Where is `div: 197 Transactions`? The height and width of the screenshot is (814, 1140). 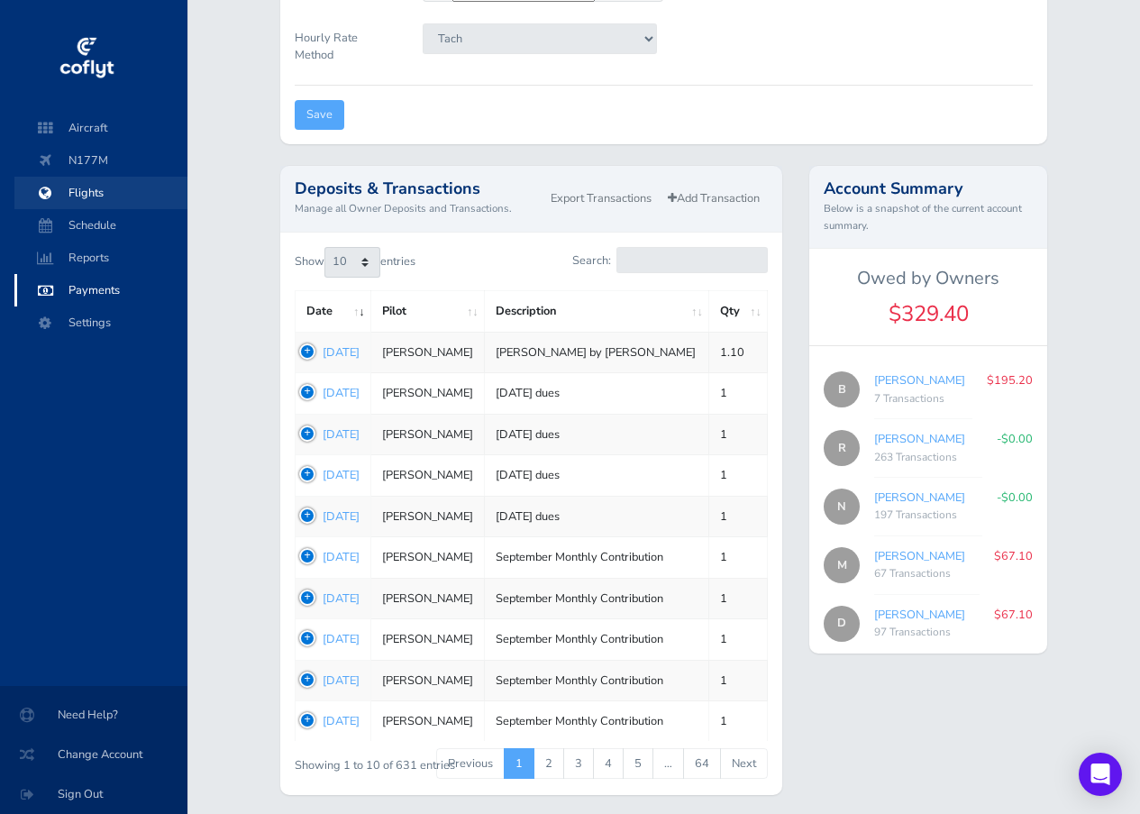
div: 197 Transactions is located at coordinates (928, 515).